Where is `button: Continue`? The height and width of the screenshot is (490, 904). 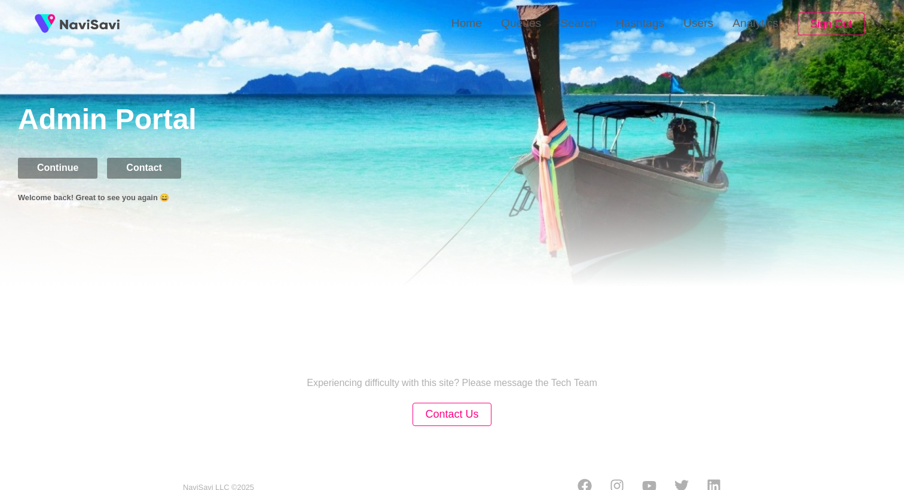 button: Continue is located at coordinates (57, 168).